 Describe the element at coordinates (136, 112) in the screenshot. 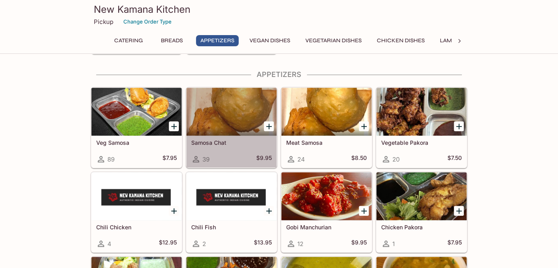

I see `div: Veg Samosa` at that location.